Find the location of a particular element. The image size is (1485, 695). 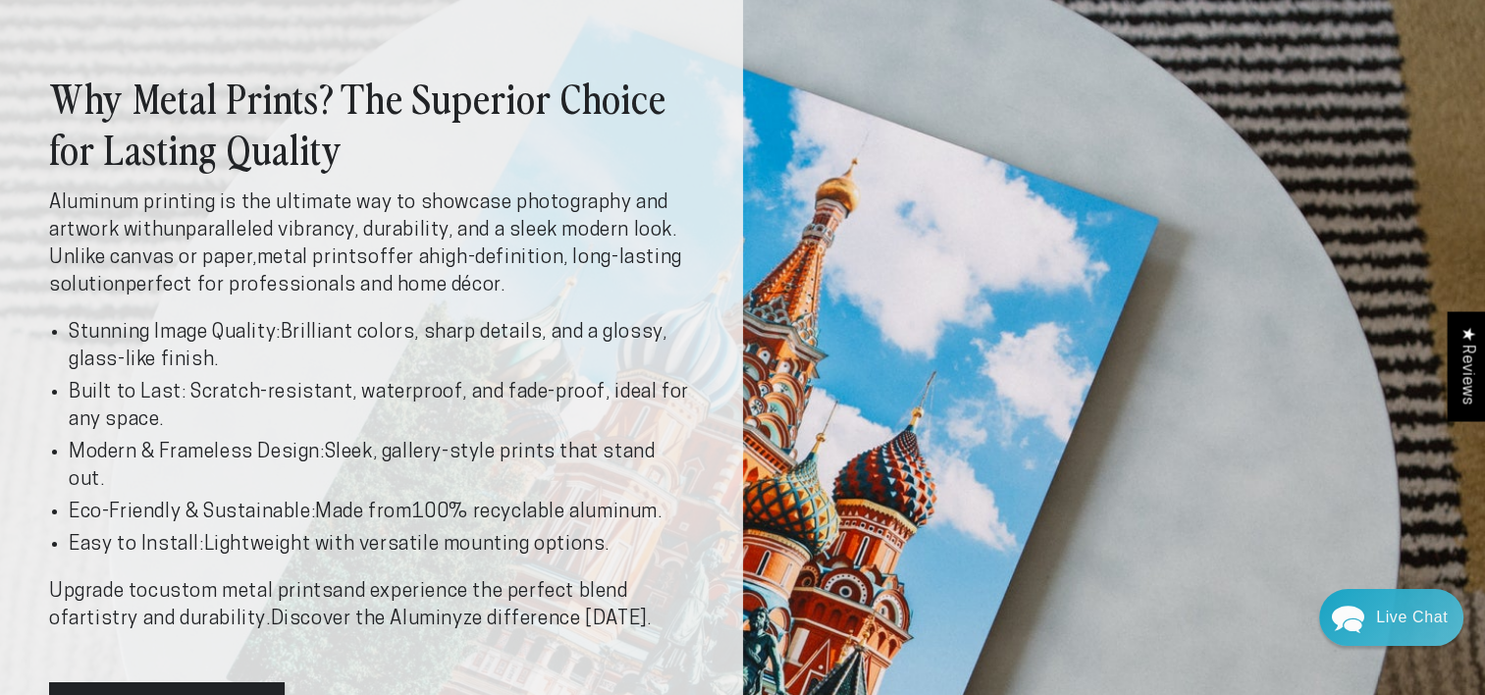

li: Made from . is located at coordinates (381, 512).